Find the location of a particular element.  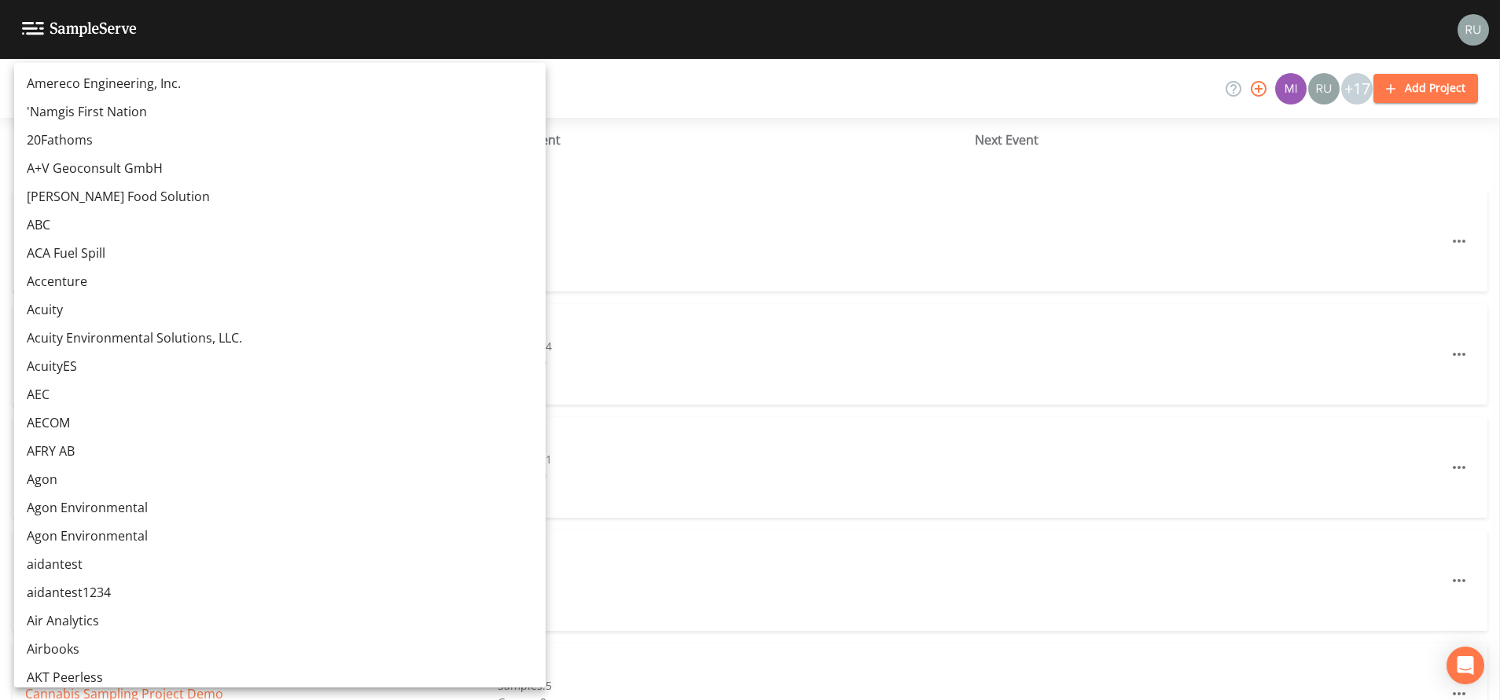

a: Agon is located at coordinates (280, 479).